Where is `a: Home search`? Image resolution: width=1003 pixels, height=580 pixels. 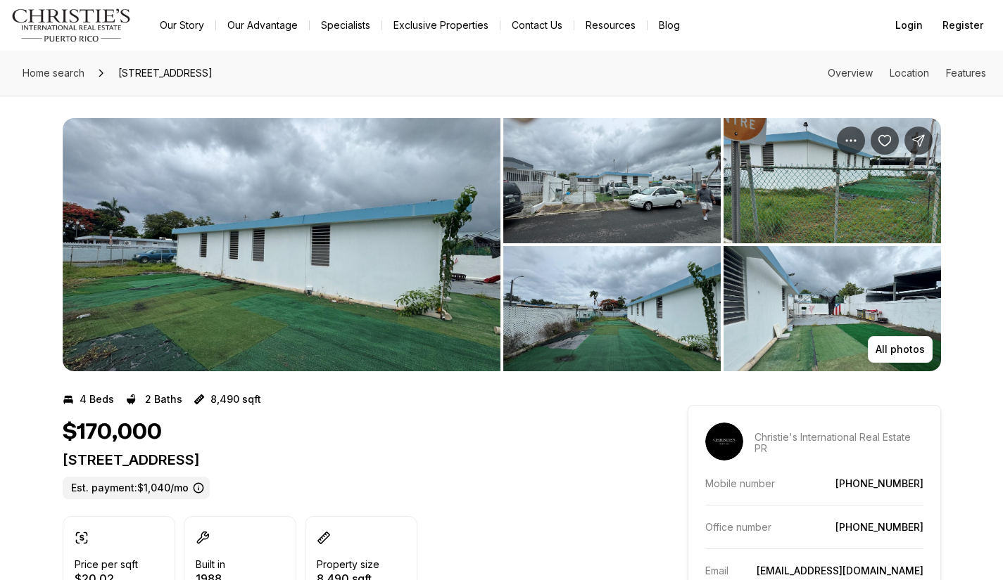 a: Home search is located at coordinates (53, 73).